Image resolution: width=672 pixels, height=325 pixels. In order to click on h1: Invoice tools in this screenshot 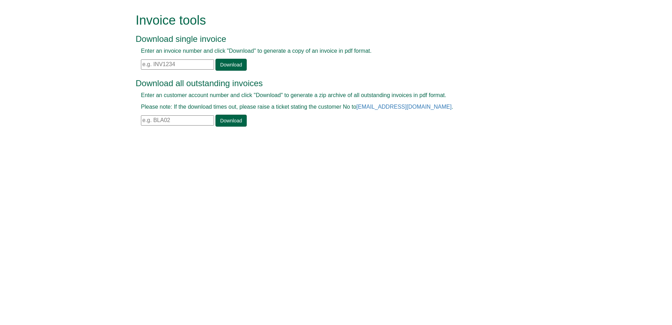, I will do `click(328, 20)`.